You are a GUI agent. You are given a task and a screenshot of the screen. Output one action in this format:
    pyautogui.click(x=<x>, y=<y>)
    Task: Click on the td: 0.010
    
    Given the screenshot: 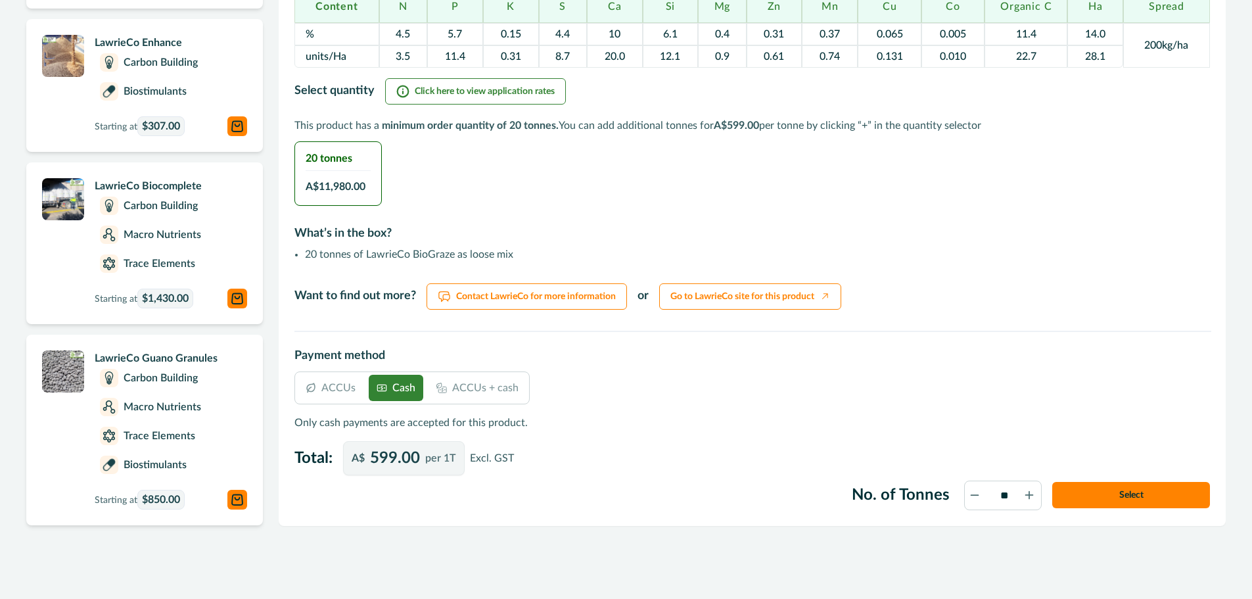 What is the action you would take?
    pyautogui.click(x=953, y=57)
    